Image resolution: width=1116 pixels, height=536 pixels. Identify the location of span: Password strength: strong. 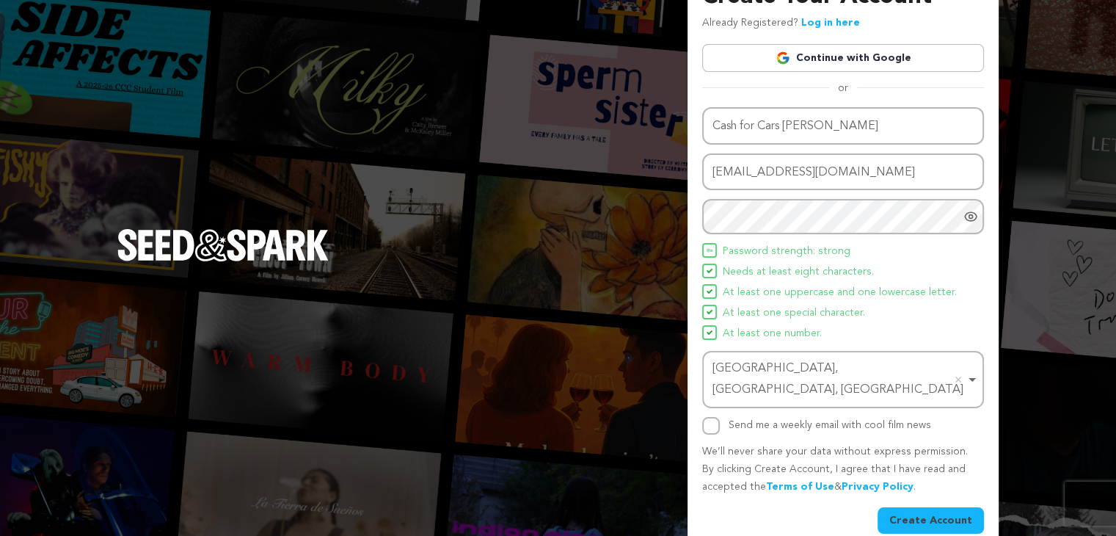
(787, 252).